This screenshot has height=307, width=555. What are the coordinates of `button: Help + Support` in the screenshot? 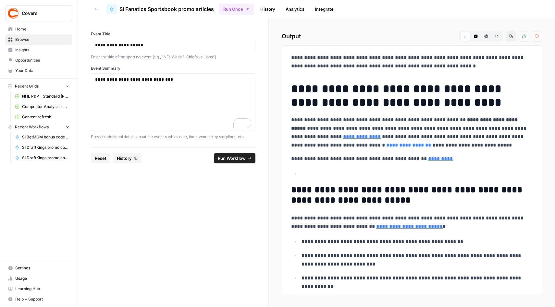 It's located at (39, 299).